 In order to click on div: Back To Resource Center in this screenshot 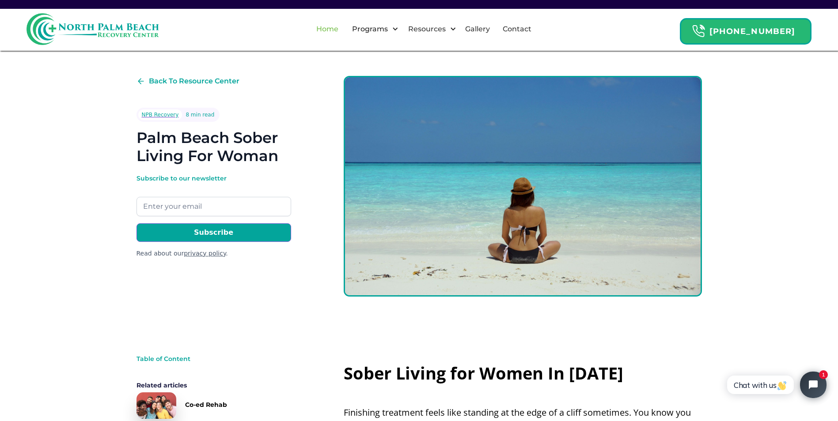, I will do `click(194, 81)`.